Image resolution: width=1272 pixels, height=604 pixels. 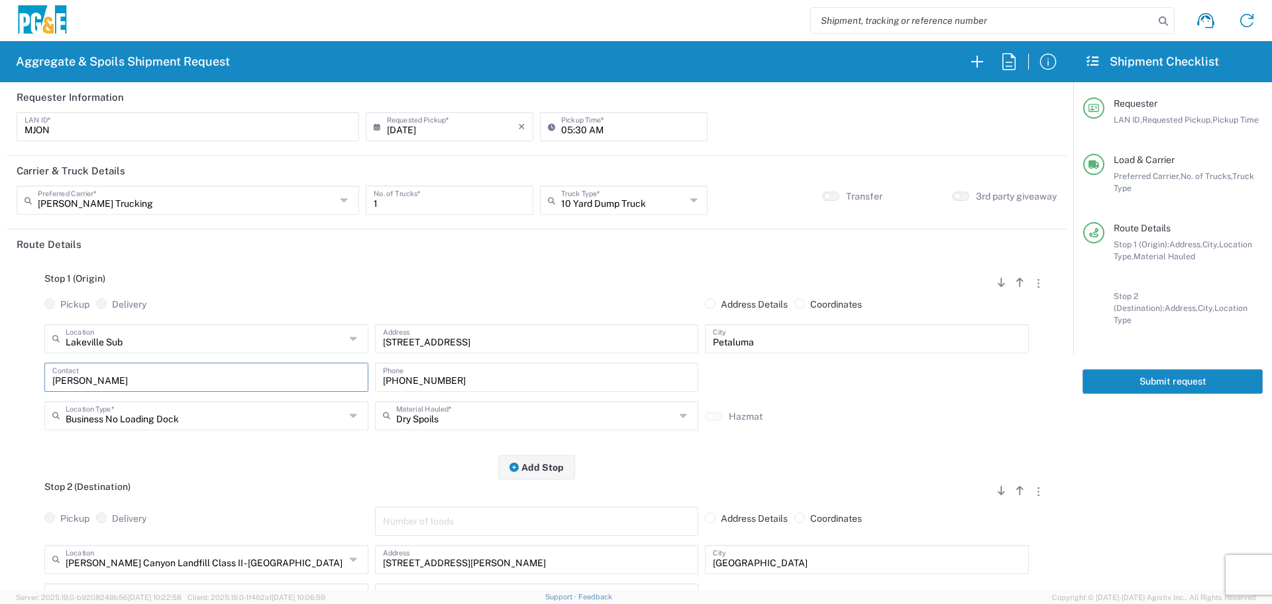 What do you see at coordinates (42, 21) in the screenshot?
I see `img: pge` at bounding box center [42, 21].